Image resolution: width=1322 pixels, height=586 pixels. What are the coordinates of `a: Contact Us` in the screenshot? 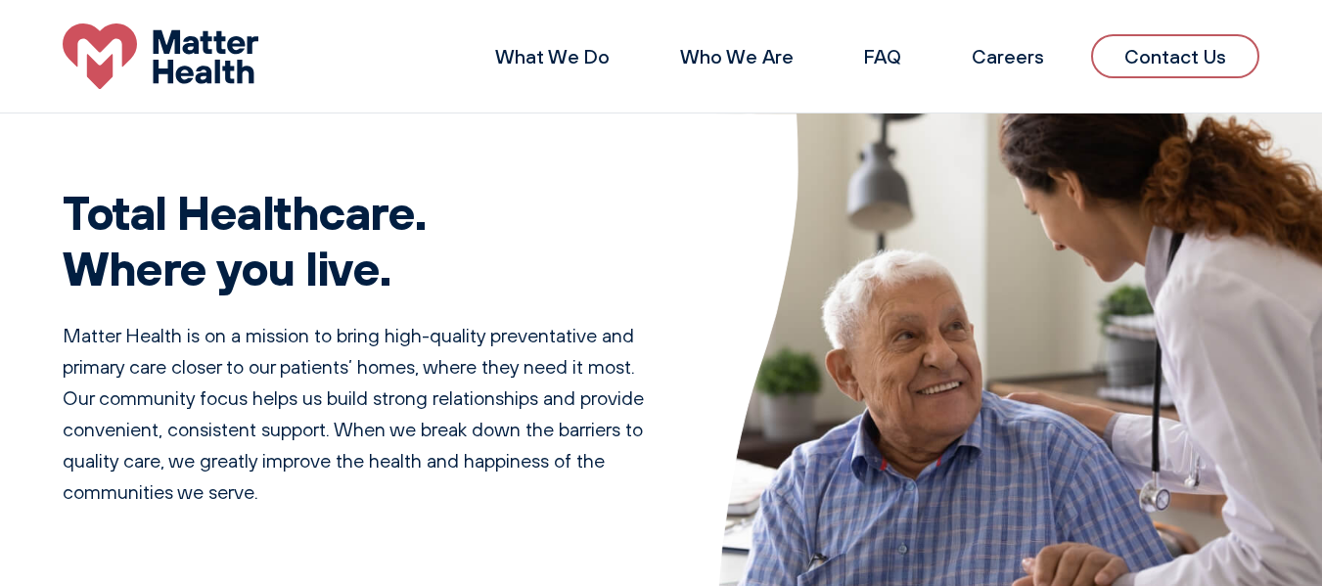 It's located at (1175, 56).